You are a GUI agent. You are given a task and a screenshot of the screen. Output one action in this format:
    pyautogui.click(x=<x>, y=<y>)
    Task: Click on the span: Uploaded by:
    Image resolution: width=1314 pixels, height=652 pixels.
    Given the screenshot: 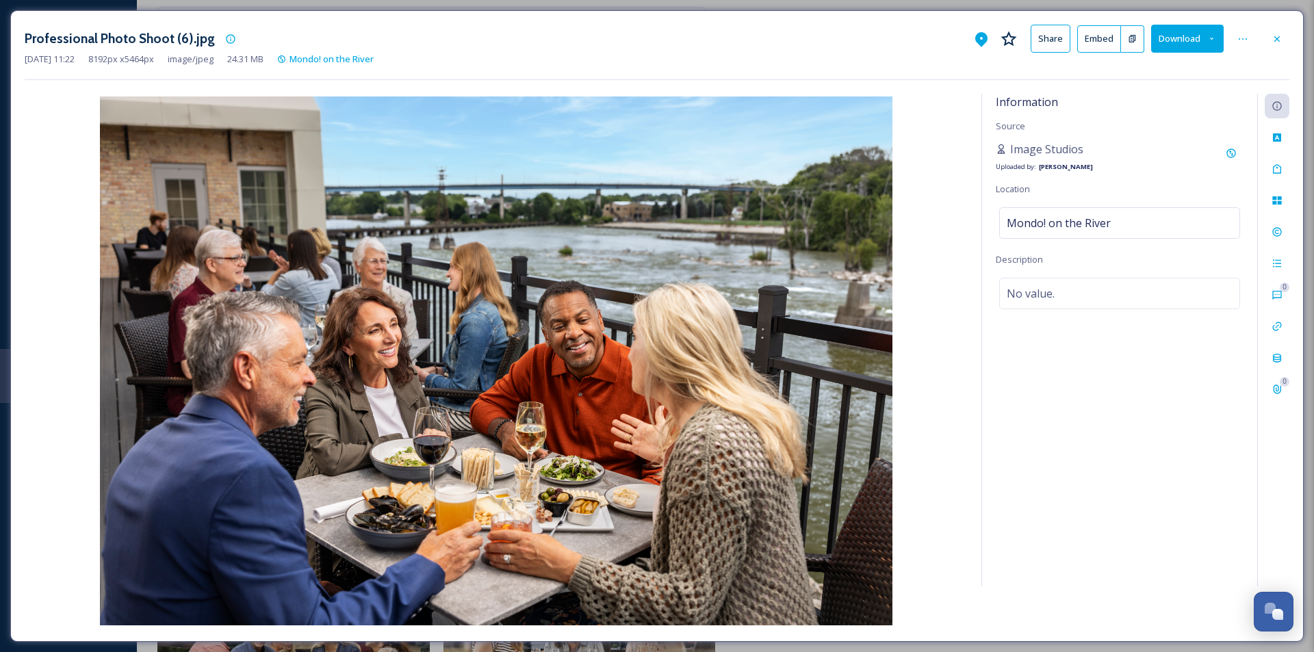 What is the action you would take?
    pyautogui.click(x=1016, y=166)
    